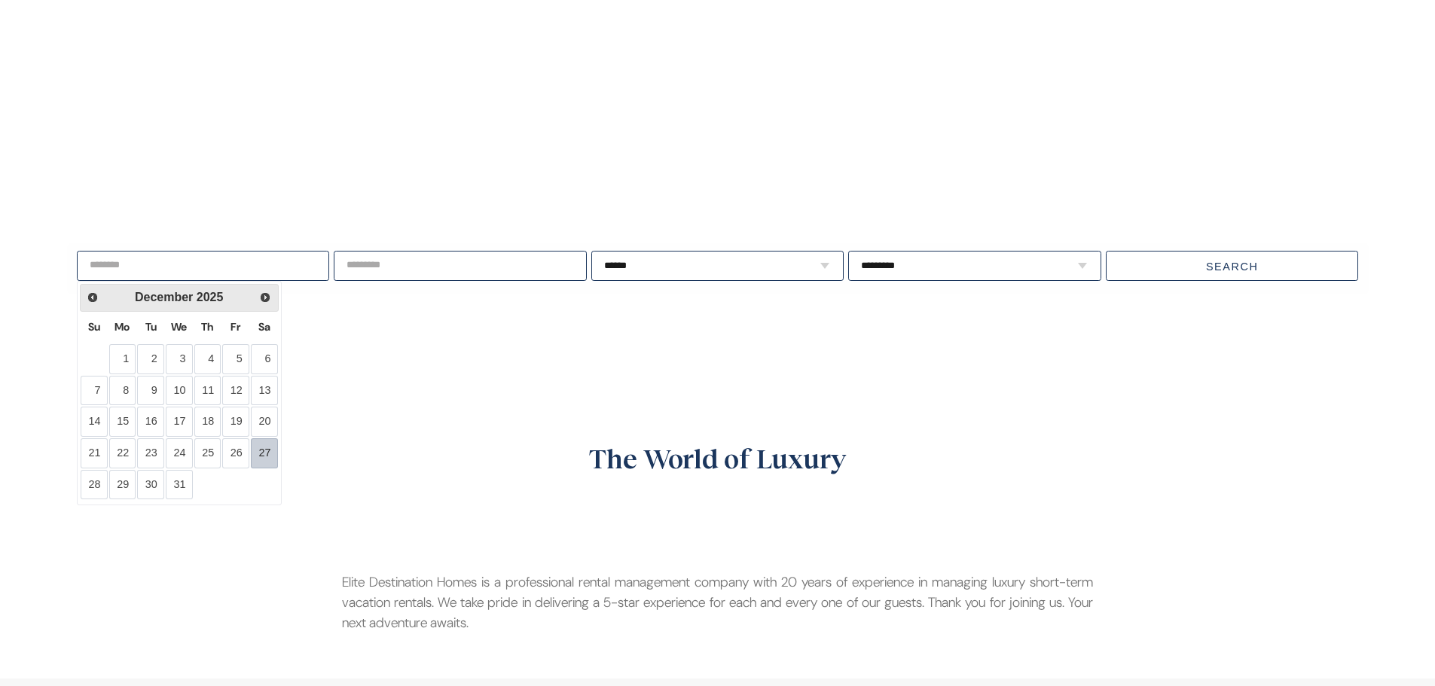 This screenshot has width=1435, height=686. What do you see at coordinates (179, 391) in the screenshot?
I see `a: 10` at bounding box center [179, 391].